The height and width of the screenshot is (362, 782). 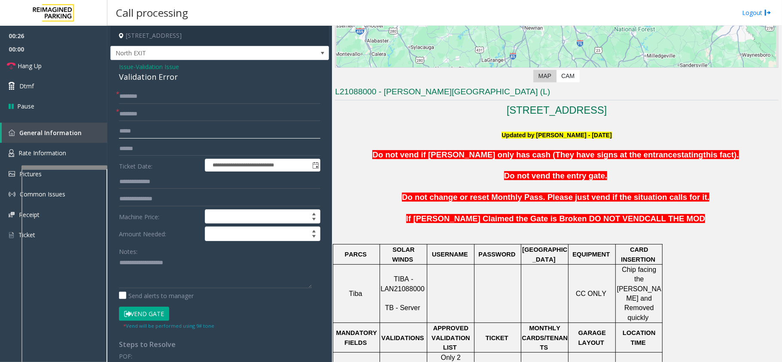 What do you see at coordinates (160, 217) in the screenshot?
I see `label: Machine Price:` at bounding box center [160, 217].